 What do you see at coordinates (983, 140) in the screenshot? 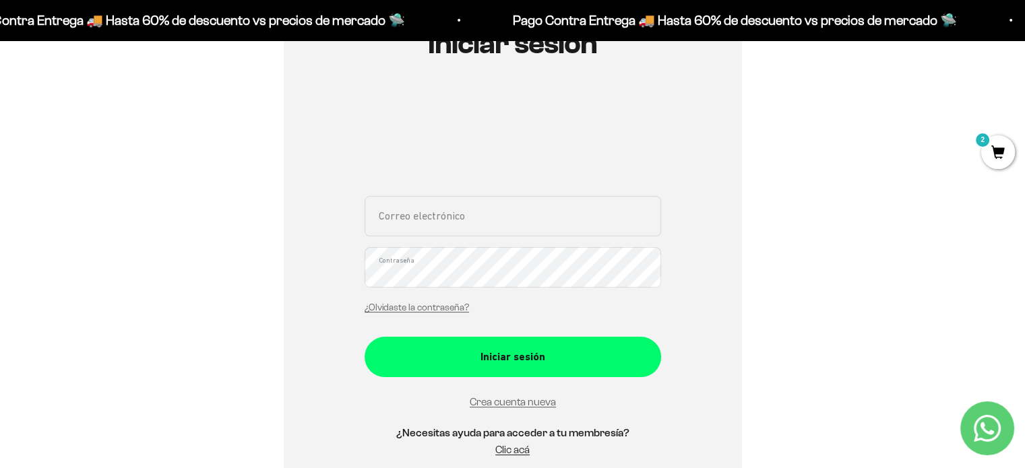
I see `mark: 2` at bounding box center [983, 140].